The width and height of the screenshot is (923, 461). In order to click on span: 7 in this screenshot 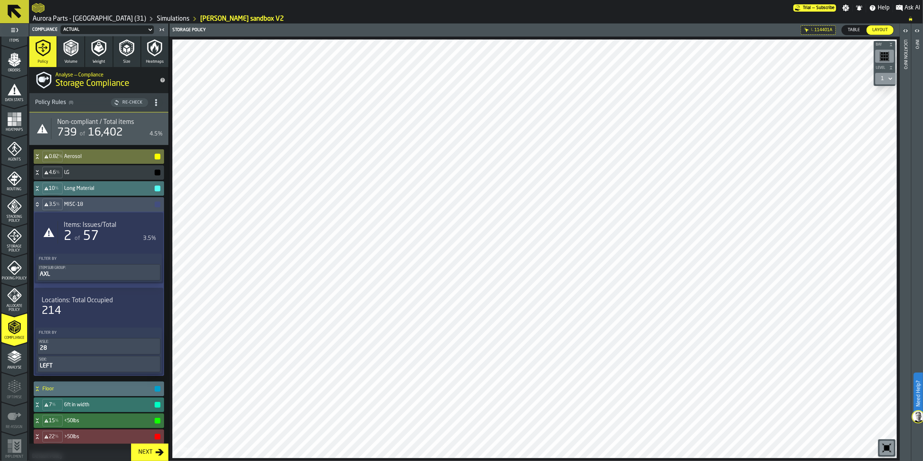, I will do `click(50, 404)`.